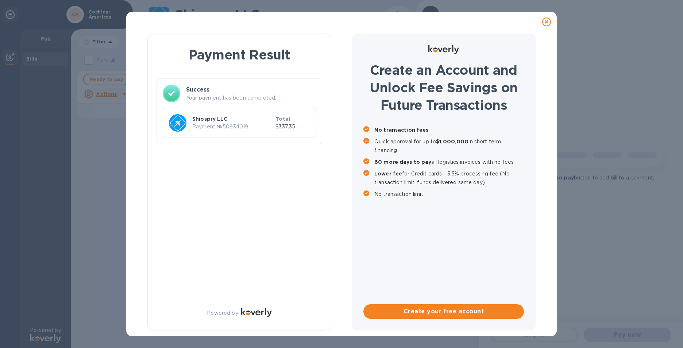 Image resolution: width=683 pixels, height=348 pixels. I want to click on p: all logistics invoices with no fees, so click(449, 162).